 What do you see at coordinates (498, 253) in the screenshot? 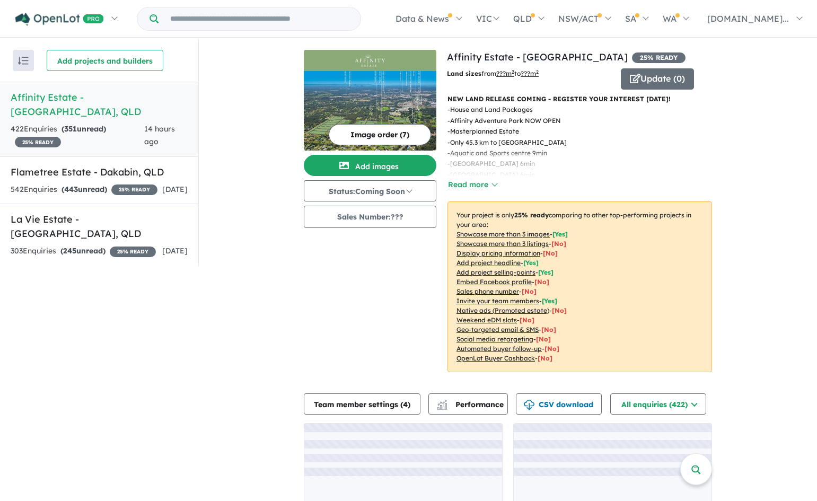
I see `u: Display pricing information` at bounding box center [498, 253].